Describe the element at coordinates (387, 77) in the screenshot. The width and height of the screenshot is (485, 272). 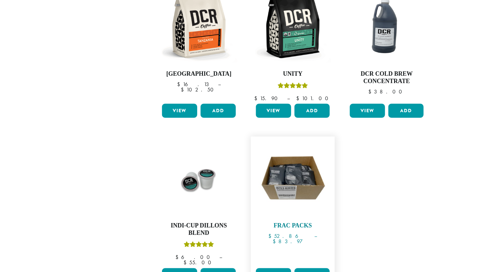
I see `h4: DCR Cold Brew Concentrate` at that location.